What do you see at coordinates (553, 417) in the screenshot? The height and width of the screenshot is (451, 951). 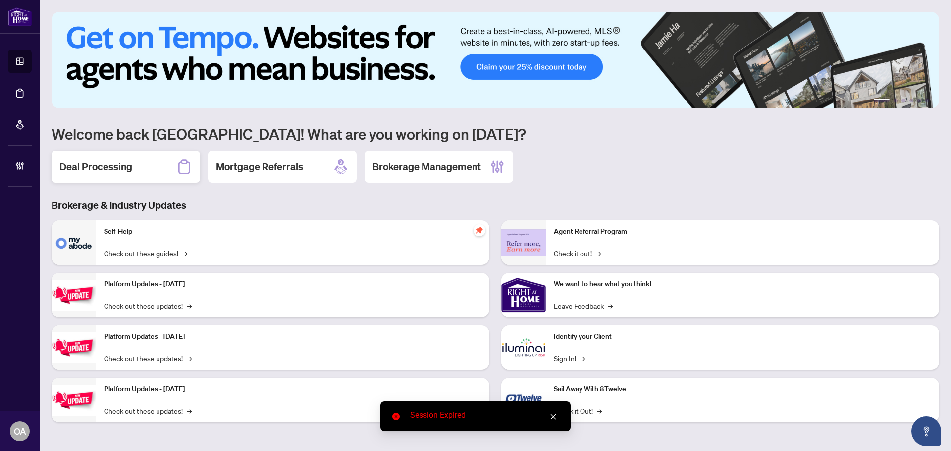 I see `a: Close` at bounding box center [553, 417].